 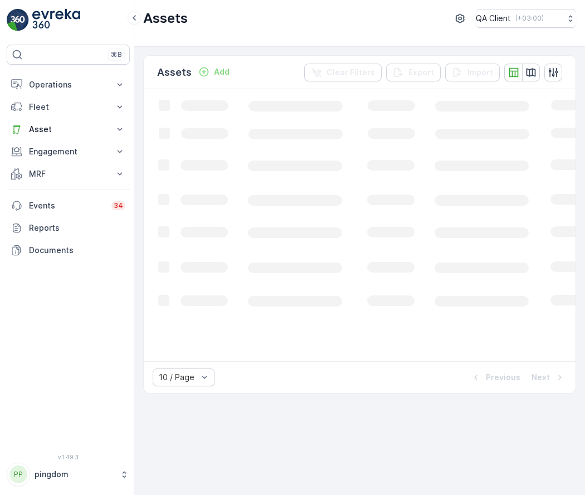 What do you see at coordinates (74, 474) in the screenshot?
I see `p: pingdom` at bounding box center [74, 474].